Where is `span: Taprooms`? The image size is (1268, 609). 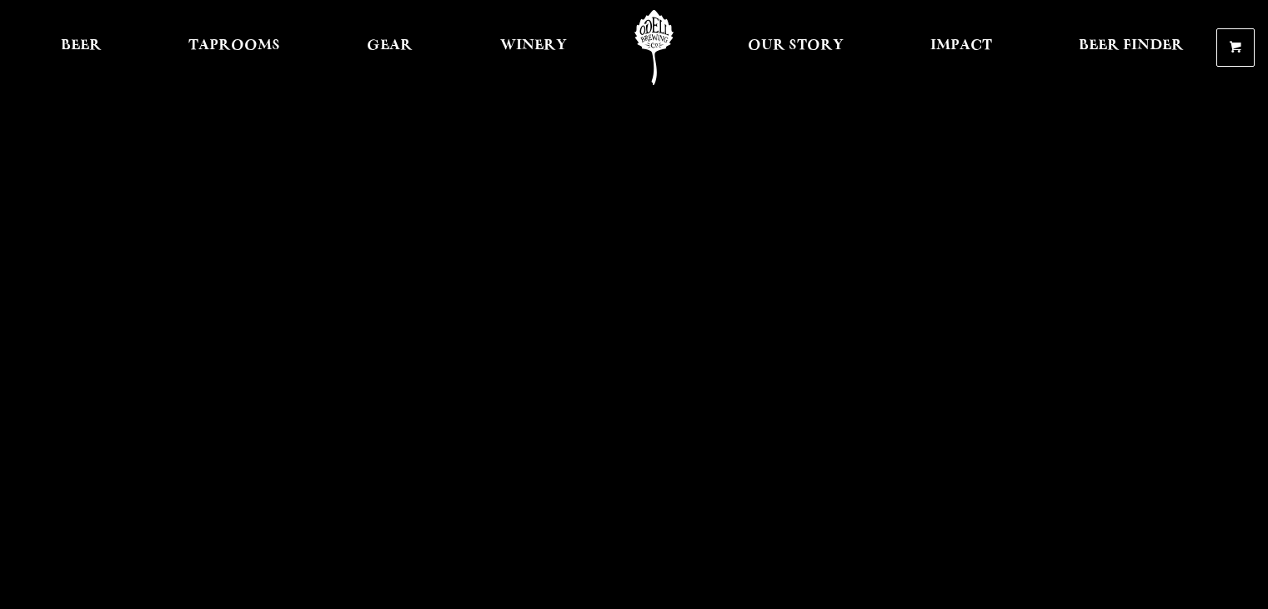 span: Taprooms is located at coordinates (234, 46).